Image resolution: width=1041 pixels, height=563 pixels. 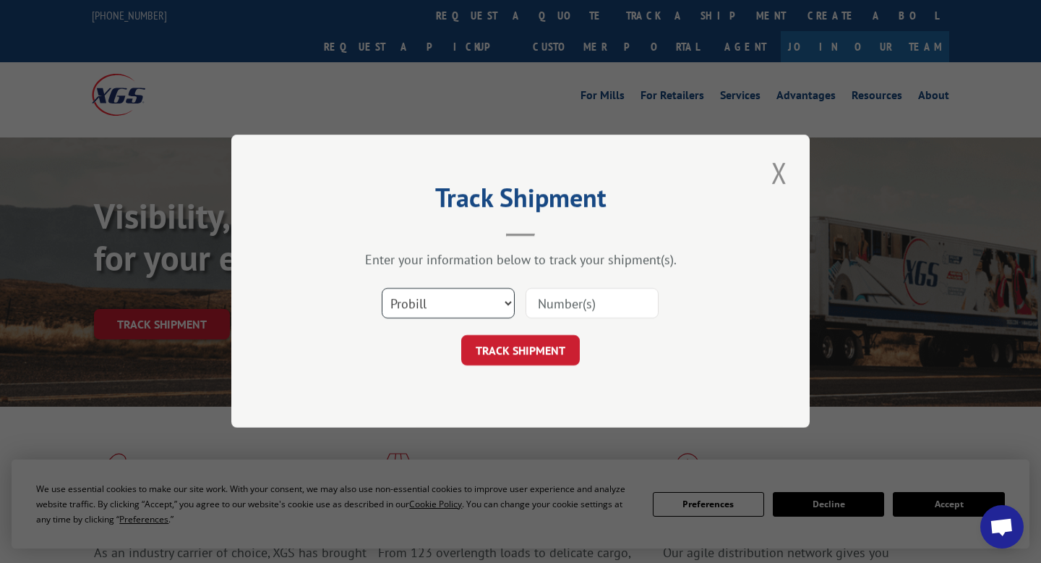 I want to click on button: Close modal, so click(x=780, y=172).